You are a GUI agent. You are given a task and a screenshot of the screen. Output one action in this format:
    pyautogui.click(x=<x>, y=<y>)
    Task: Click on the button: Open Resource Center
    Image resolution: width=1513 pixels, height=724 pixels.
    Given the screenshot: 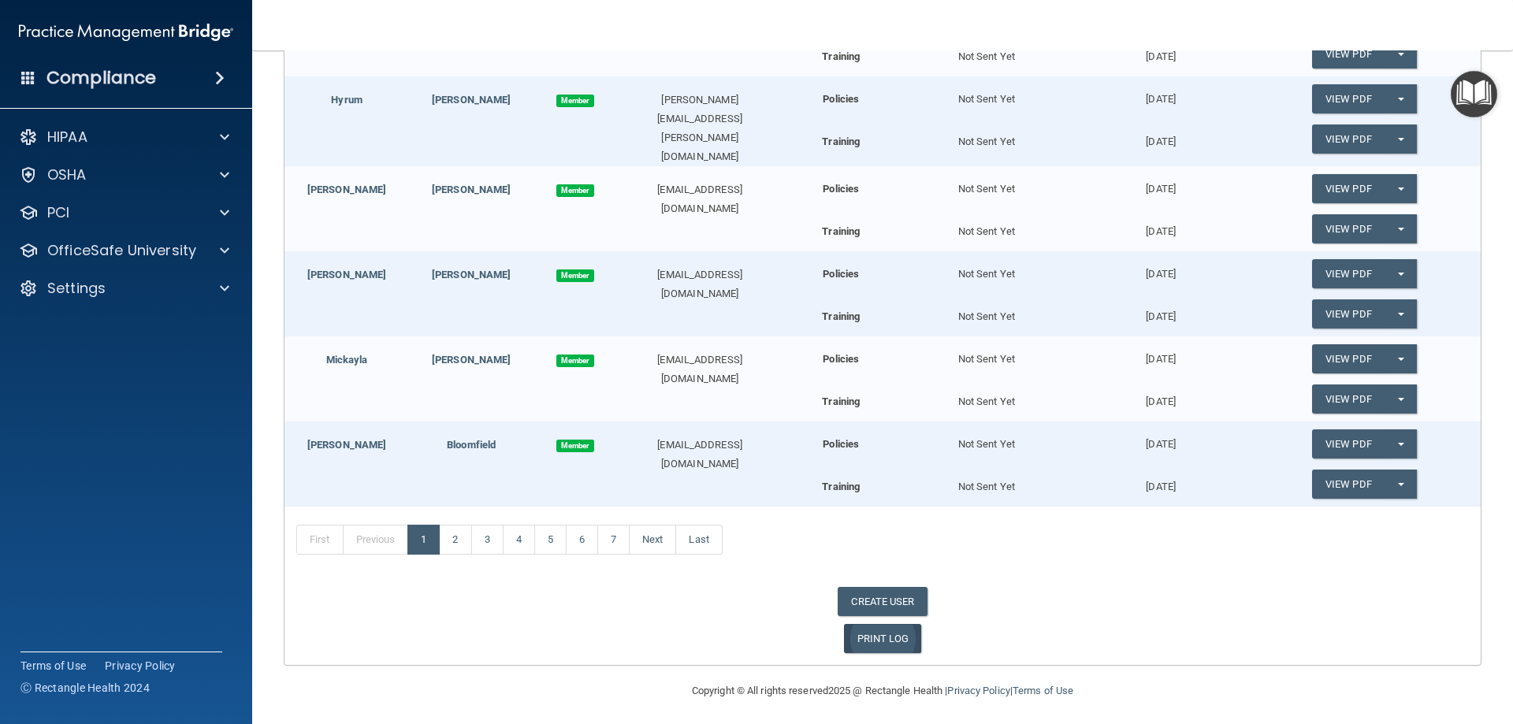 What is the action you would take?
    pyautogui.click(x=1474, y=94)
    